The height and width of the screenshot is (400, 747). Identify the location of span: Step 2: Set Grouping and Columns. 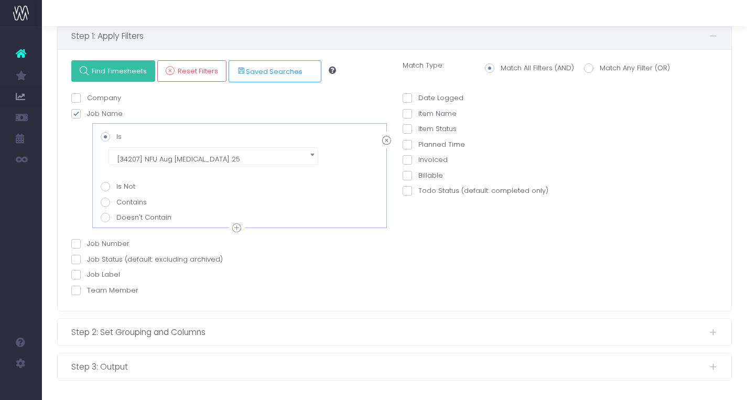
(390, 332).